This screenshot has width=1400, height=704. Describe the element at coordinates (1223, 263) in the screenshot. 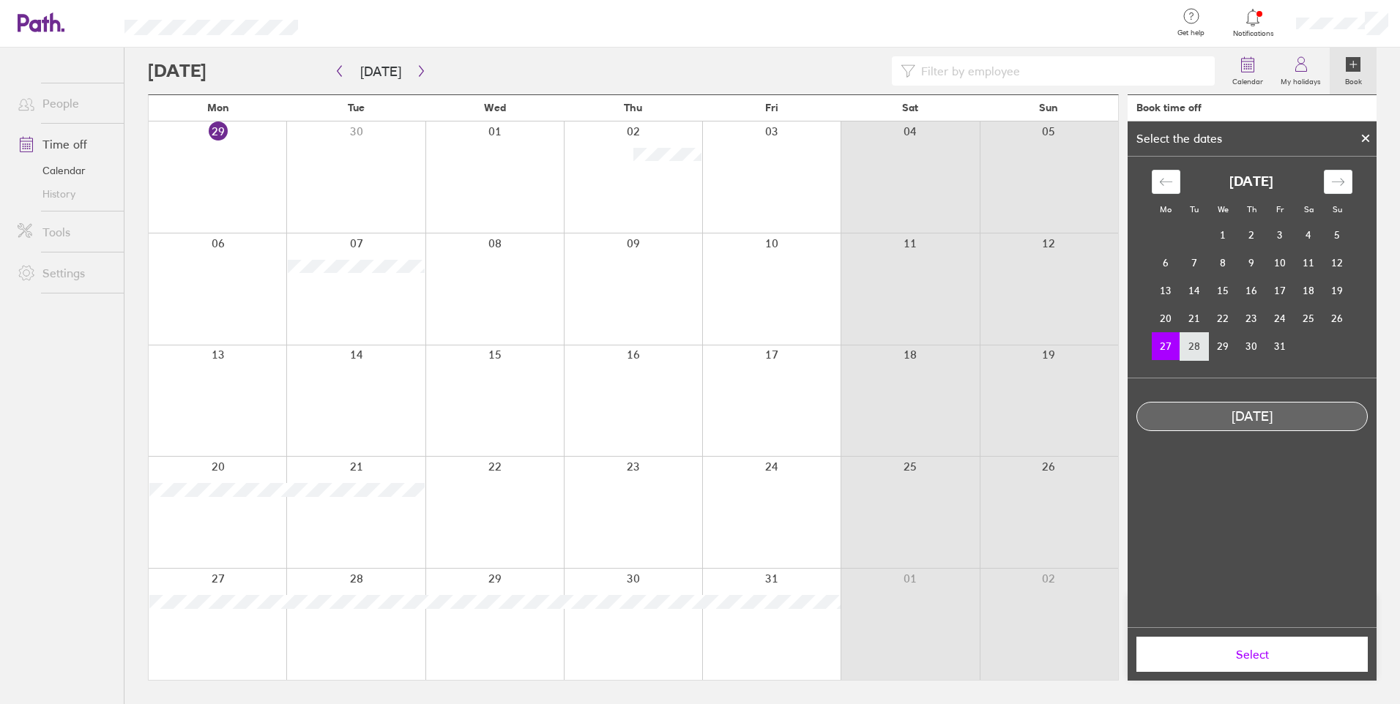

I see `td: Wednesday, October 8, 2025` at that location.